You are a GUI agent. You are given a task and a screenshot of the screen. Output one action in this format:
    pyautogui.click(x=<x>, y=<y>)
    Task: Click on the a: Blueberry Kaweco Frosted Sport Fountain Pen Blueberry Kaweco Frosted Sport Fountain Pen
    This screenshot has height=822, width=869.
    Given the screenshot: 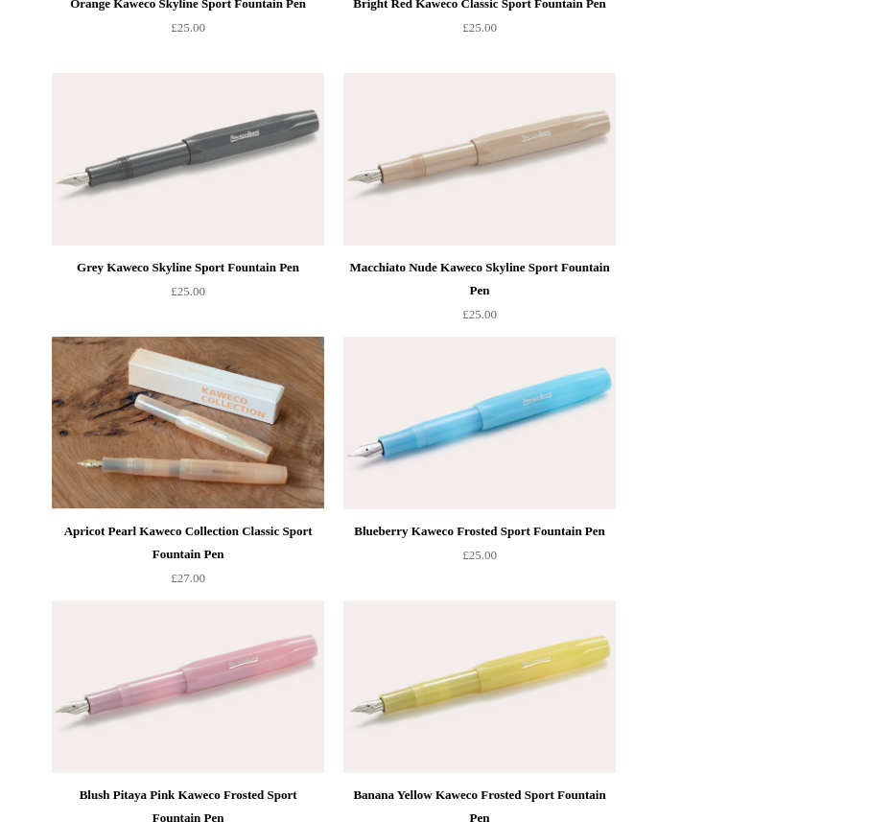 What is the action you would take?
    pyautogui.click(x=479, y=423)
    